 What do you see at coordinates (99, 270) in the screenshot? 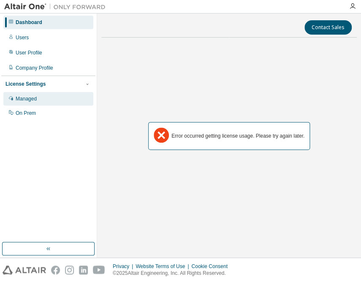
I see `img: youtube.svg` at bounding box center [99, 270].